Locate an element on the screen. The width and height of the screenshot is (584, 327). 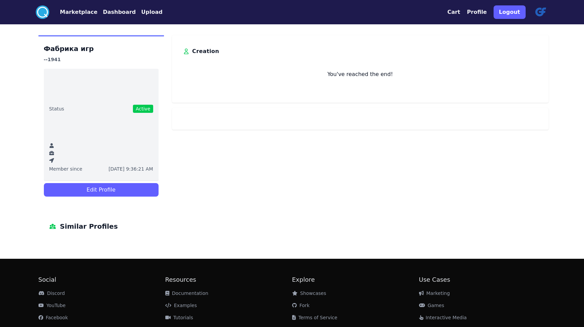
span: Status is located at coordinates (57, 109).